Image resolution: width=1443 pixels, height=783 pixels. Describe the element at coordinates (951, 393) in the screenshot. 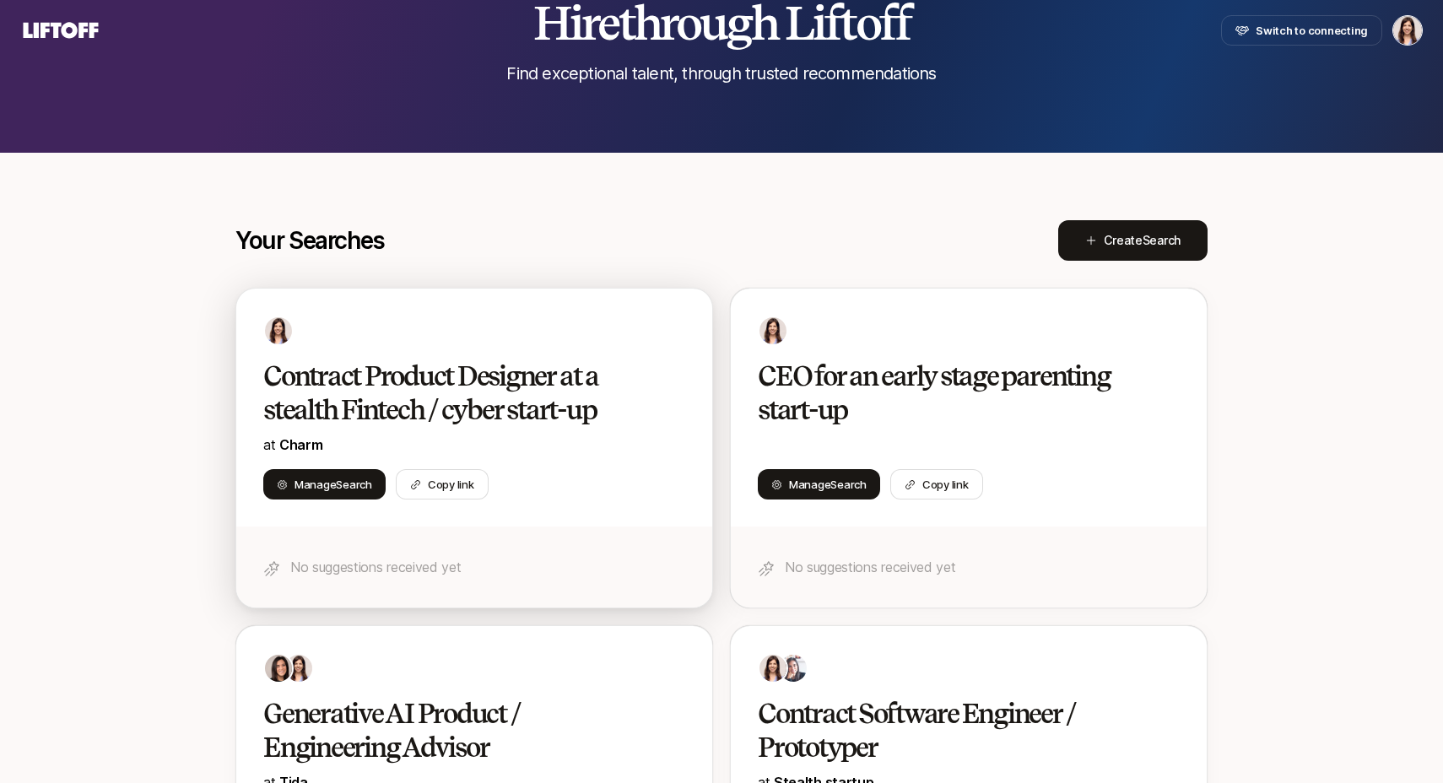

I see `h2: CEO for an early stage parenting start-up` at that location.